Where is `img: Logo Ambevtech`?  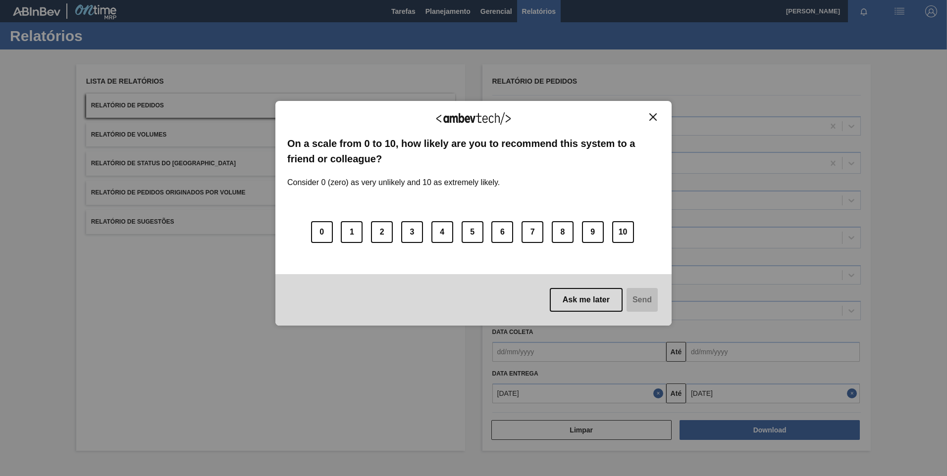 img: Logo Ambevtech is located at coordinates (473, 118).